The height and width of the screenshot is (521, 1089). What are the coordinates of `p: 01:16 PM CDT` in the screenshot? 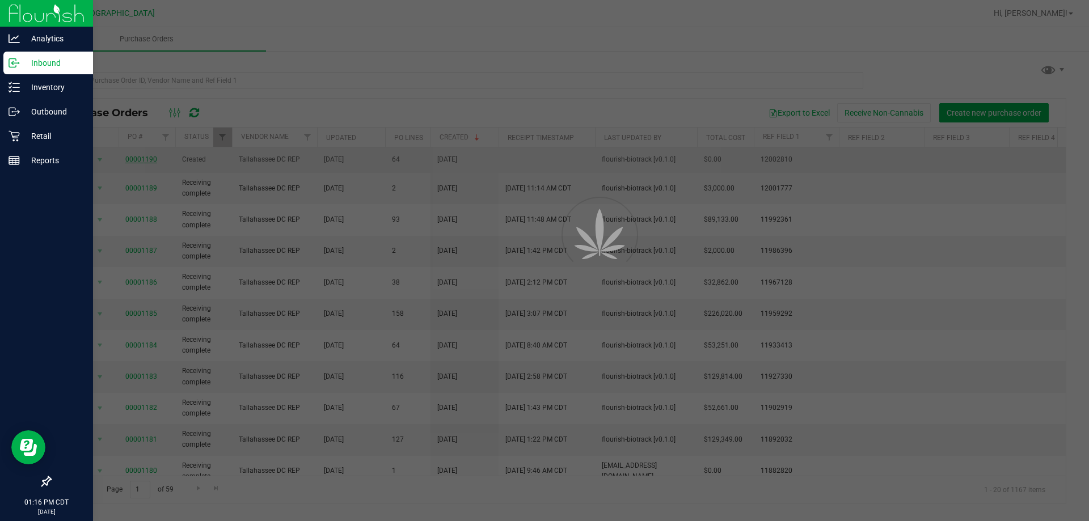 It's located at (47, 503).